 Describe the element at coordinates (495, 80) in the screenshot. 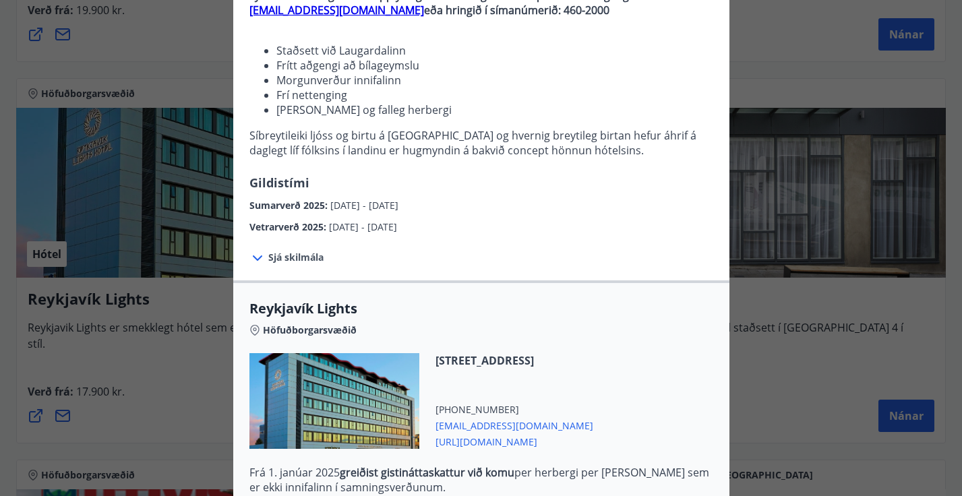

I see `li: Morgunverður innifalinn` at that location.